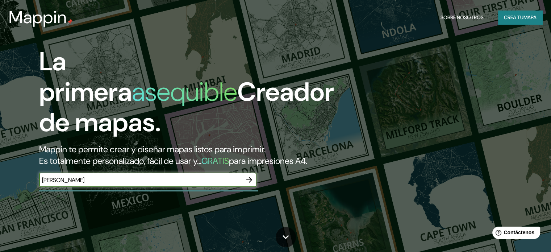  I want to click on button: Crea tumapa, so click(520, 17).